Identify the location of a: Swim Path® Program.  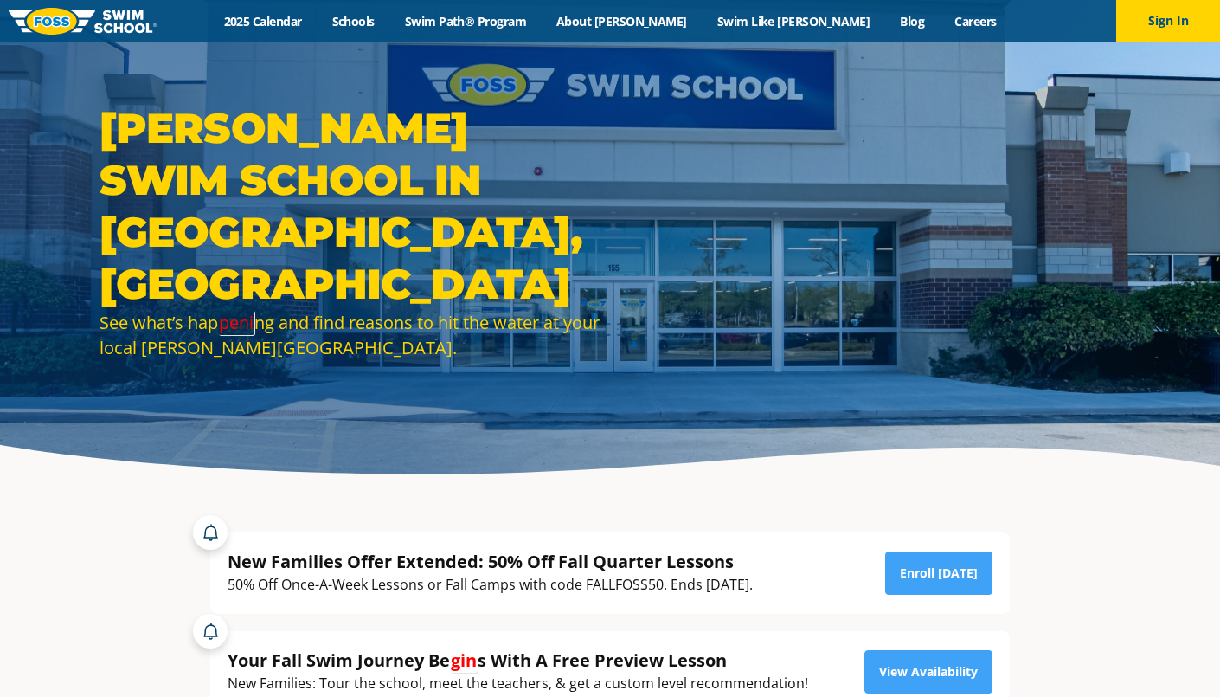
(465, 21).